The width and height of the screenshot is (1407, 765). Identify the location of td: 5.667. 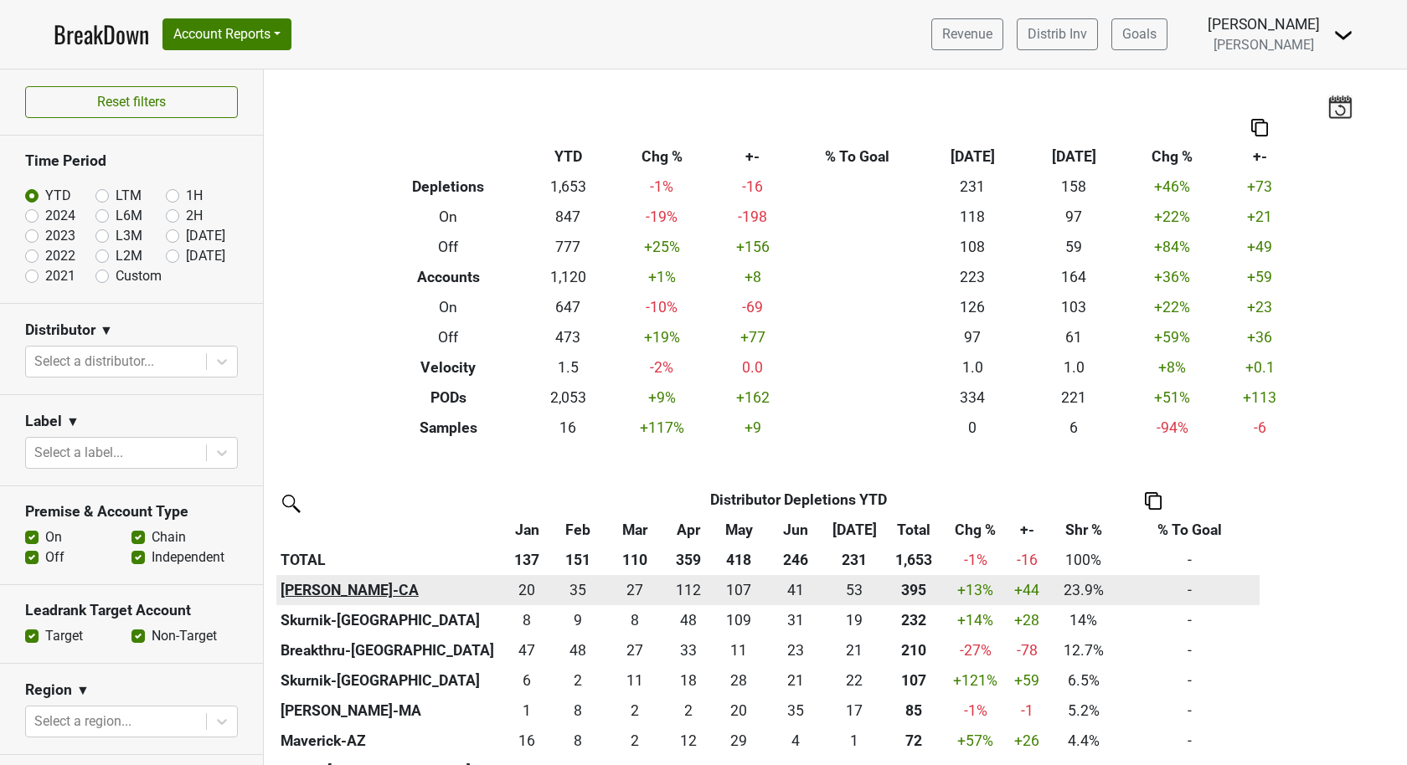
(527, 681).